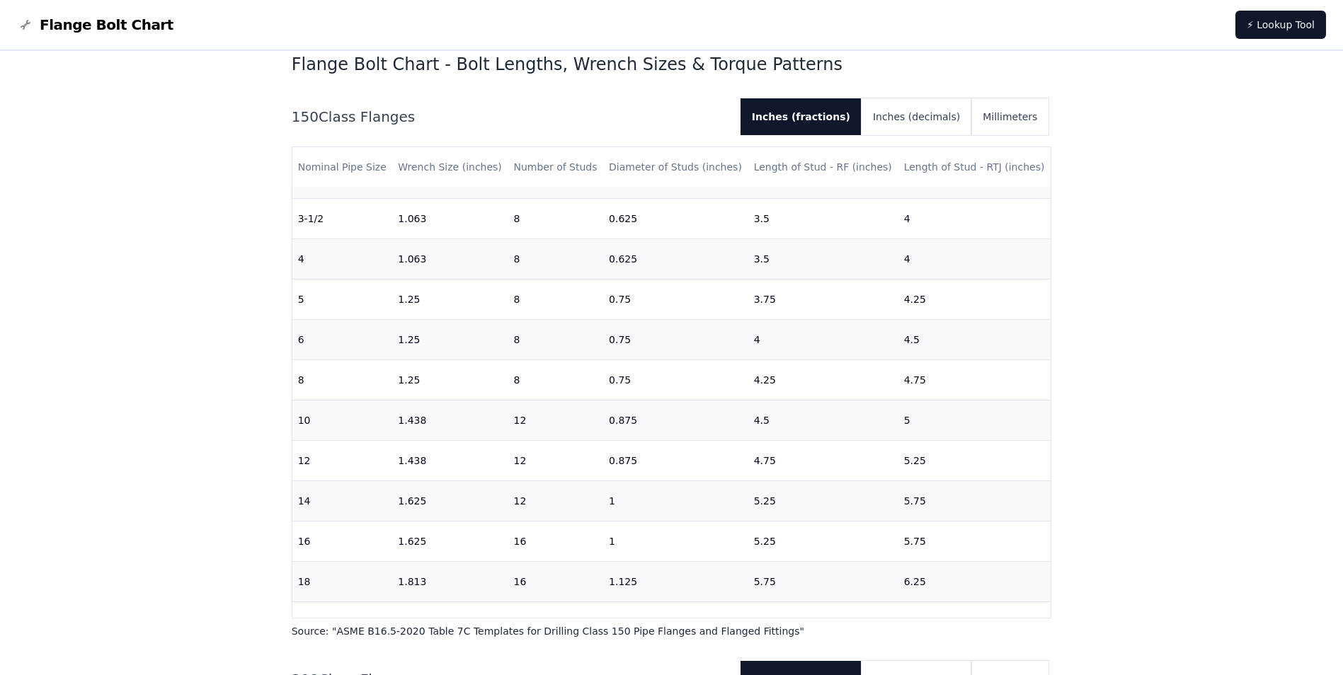 Image resolution: width=1343 pixels, height=675 pixels. What do you see at coordinates (823, 299) in the screenshot?
I see `td: 3.75` at bounding box center [823, 299].